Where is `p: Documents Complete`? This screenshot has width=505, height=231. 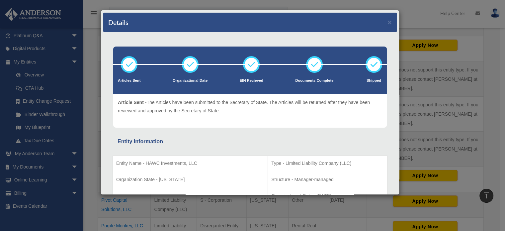
p: Documents Complete is located at coordinates (314, 81).